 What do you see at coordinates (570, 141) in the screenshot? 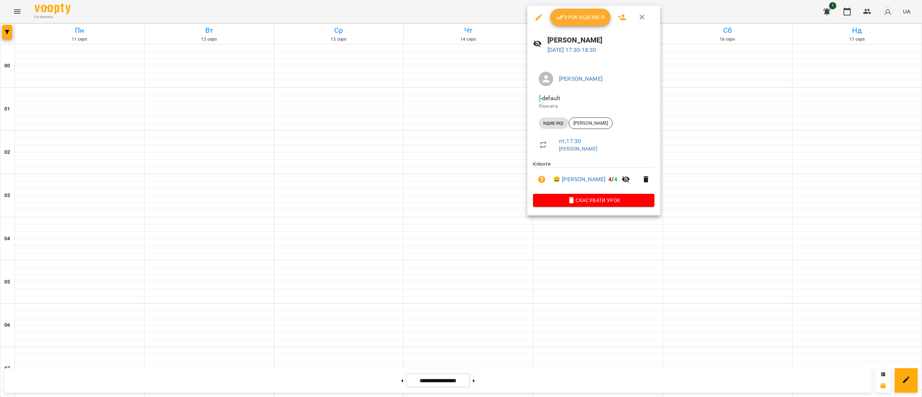
I see `a: пт , 17:30` at bounding box center [570, 141].